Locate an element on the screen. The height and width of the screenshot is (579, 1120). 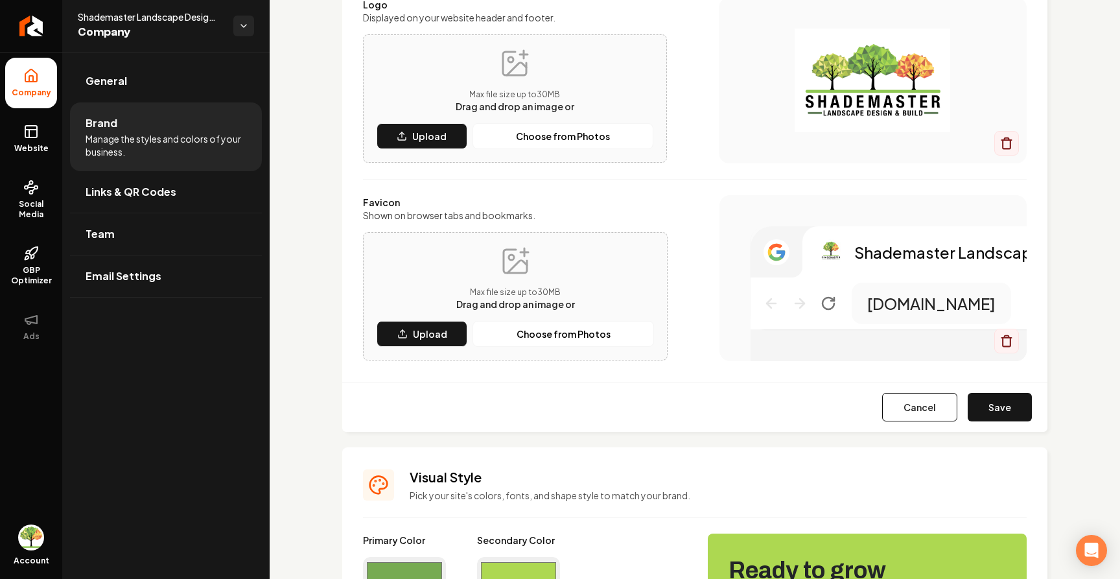
a: Team is located at coordinates (166, 234).